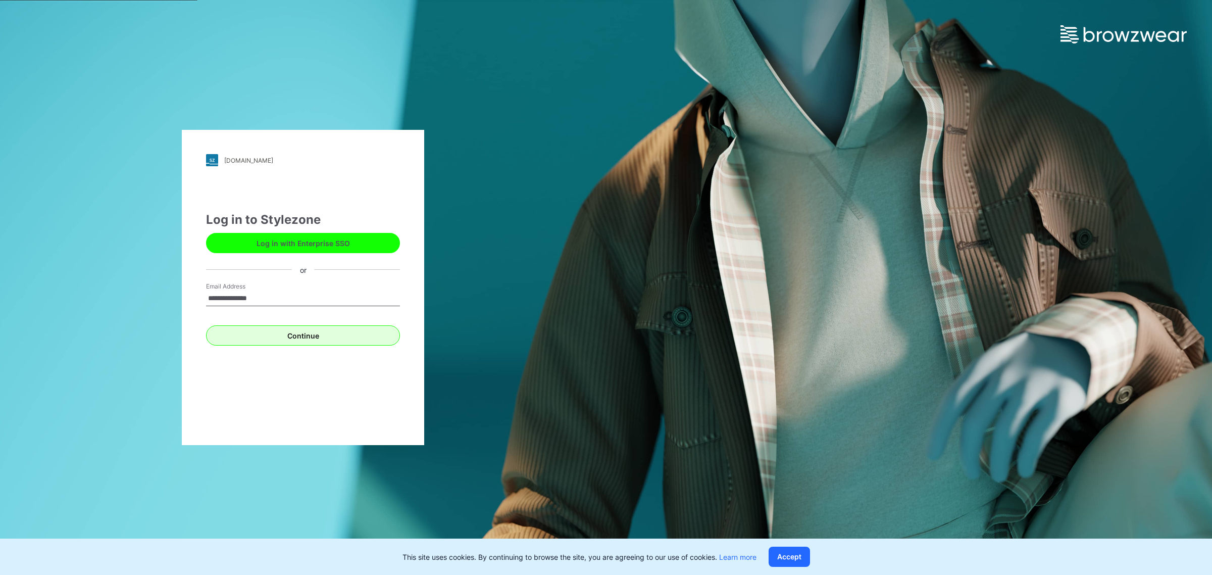 The image size is (1212, 575). I want to click on a: Learn more, so click(738, 557).